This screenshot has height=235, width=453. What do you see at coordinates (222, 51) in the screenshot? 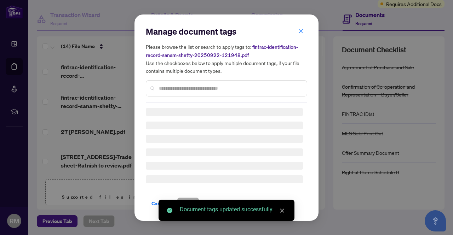
I see `span: fintrac-identification-record-sanam-shetty-20250922-121948.pdf` at bounding box center [222, 51].